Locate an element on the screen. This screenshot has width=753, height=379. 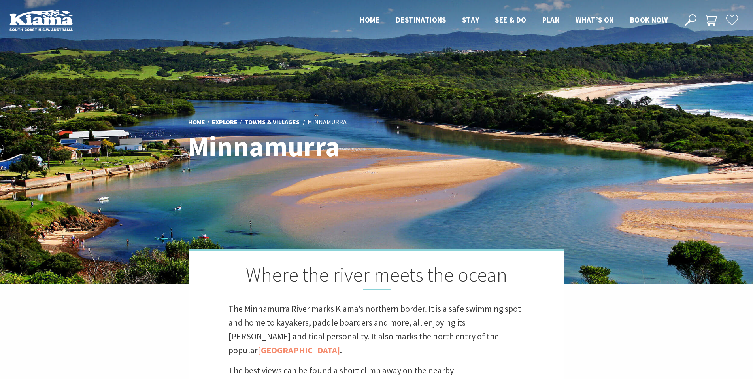
nav: Main Menu is located at coordinates (514, 20).